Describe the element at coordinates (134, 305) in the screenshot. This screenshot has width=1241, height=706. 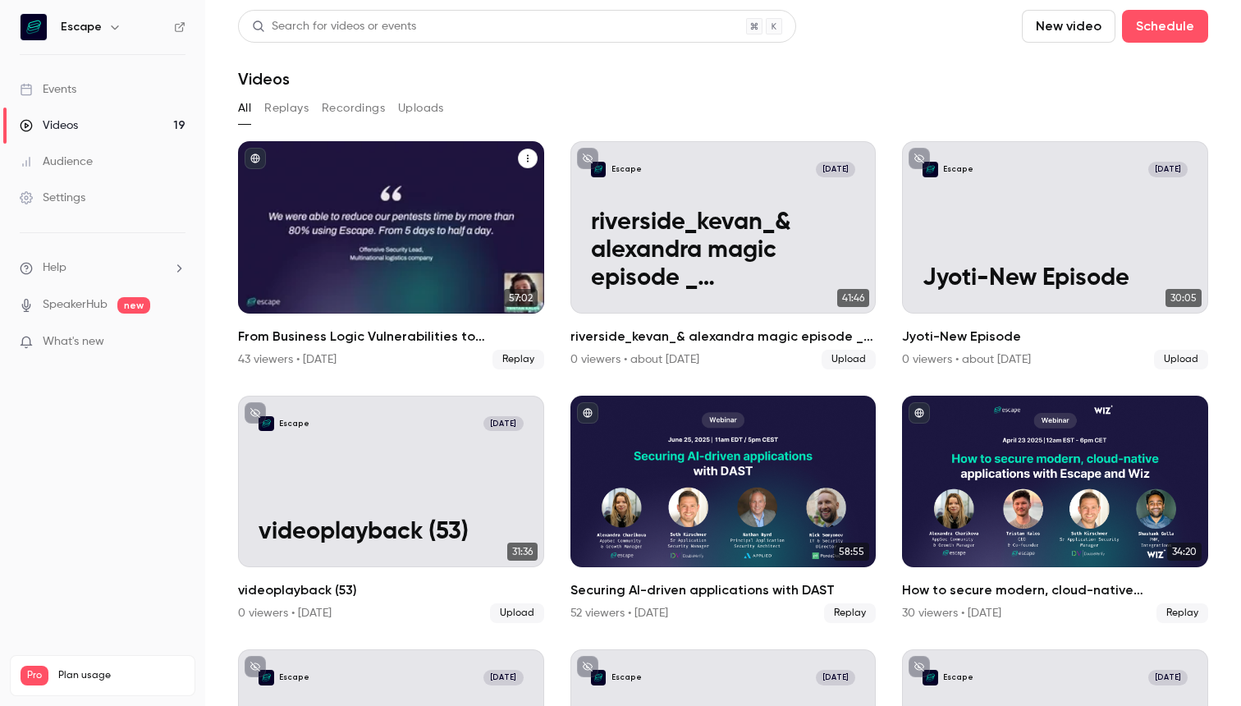
I see `span: new` at that location.